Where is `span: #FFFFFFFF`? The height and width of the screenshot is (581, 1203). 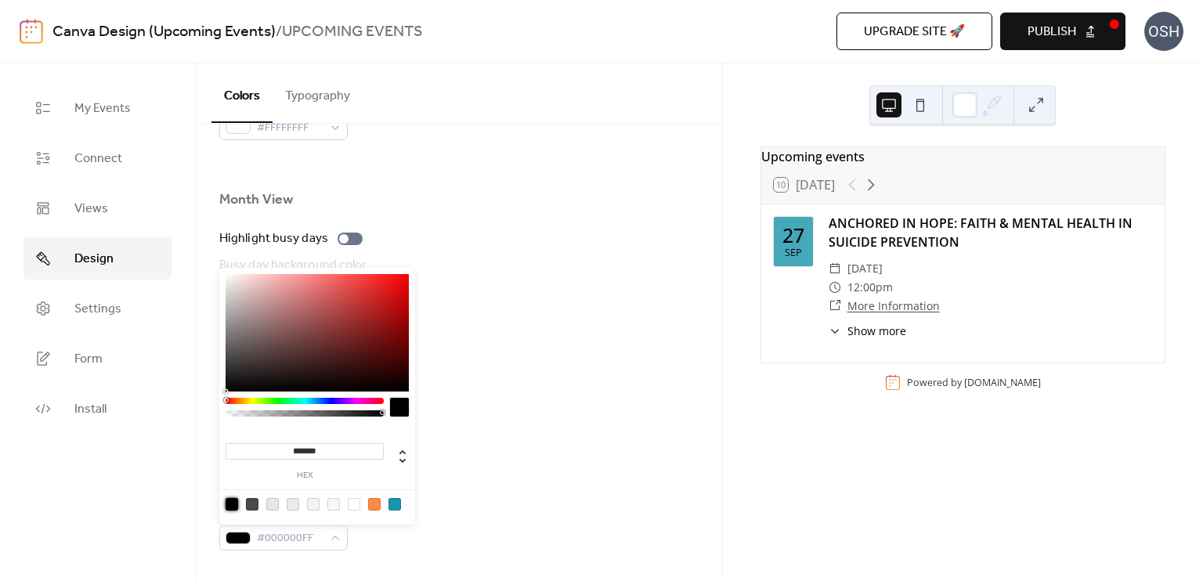
span: #FFFFFFFF is located at coordinates (290, 128).